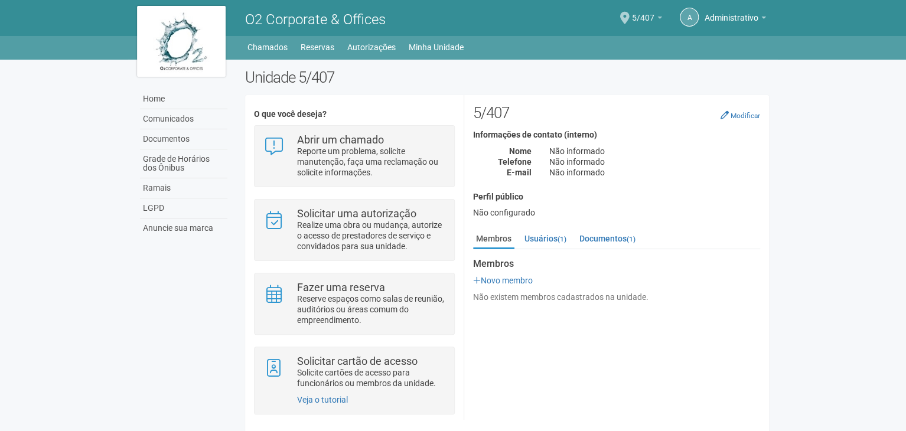 The width and height of the screenshot is (906, 431). I want to click on strong: Solicitar cartão de acesso, so click(357, 361).